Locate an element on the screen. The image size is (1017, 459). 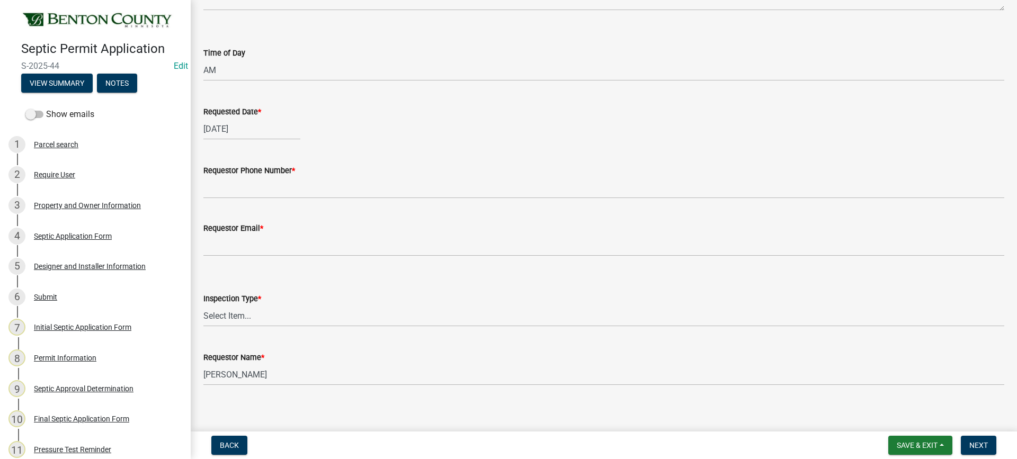
button: View Summary is located at coordinates (57, 83).